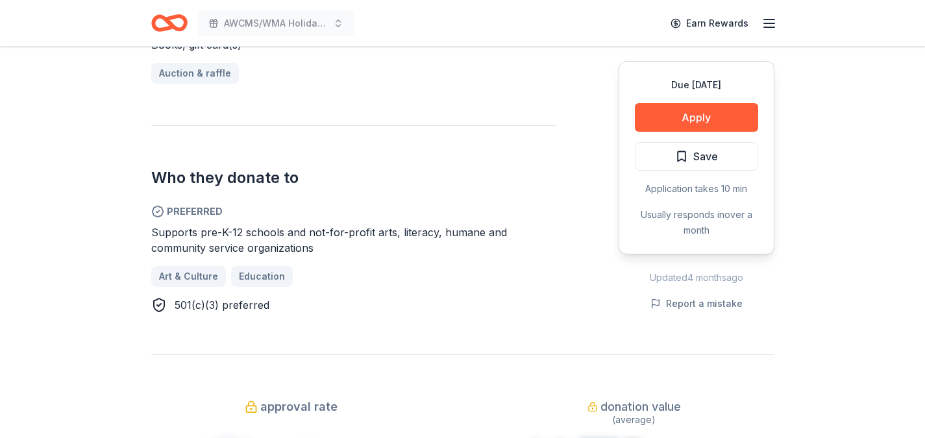  Describe the element at coordinates (195, 73) in the screenshot. I see `a: Auction & raffle` at that location.